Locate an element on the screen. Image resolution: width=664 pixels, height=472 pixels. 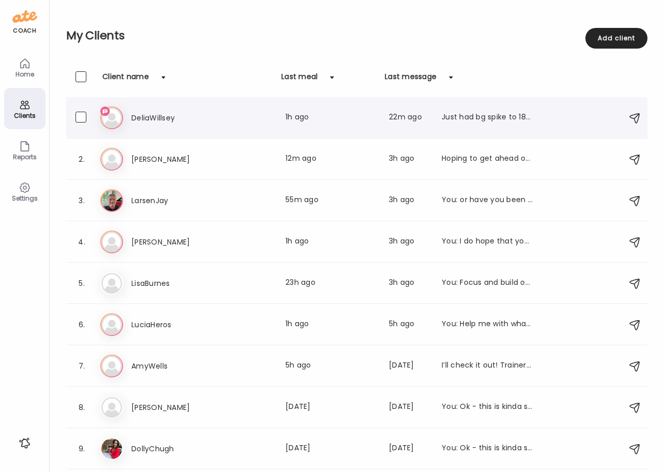
div: Last meal is located at coordinates (299, 80).